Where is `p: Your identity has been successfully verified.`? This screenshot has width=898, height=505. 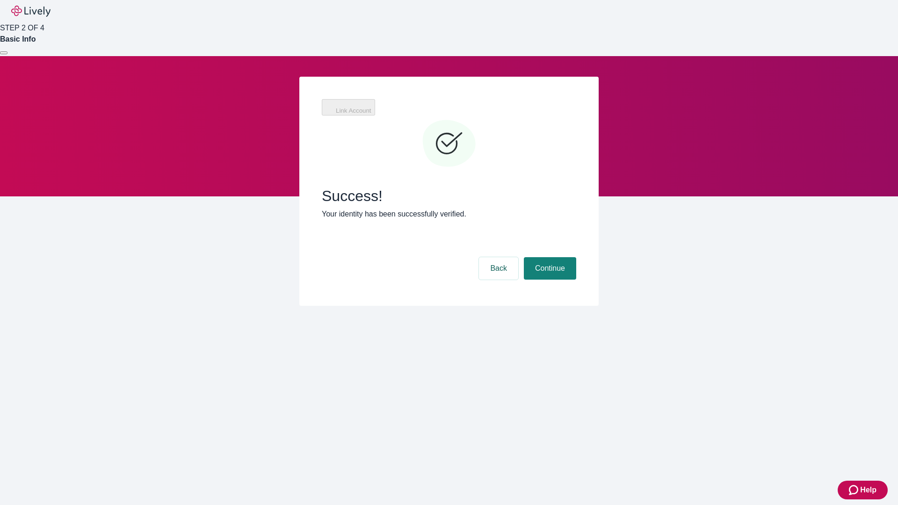
p: Your identity has been successfully verified. is located at coordinates (449, 214).